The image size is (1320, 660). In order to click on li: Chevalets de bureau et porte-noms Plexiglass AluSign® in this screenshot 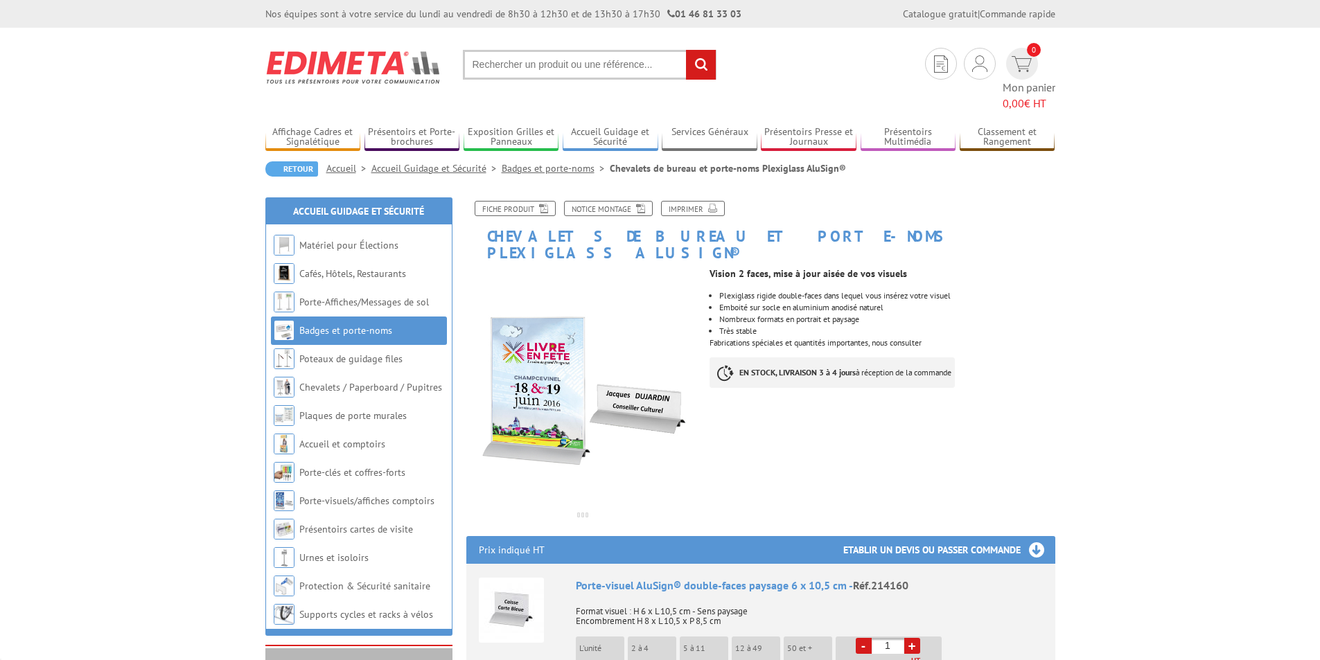, I will do `click(728, 168)`.